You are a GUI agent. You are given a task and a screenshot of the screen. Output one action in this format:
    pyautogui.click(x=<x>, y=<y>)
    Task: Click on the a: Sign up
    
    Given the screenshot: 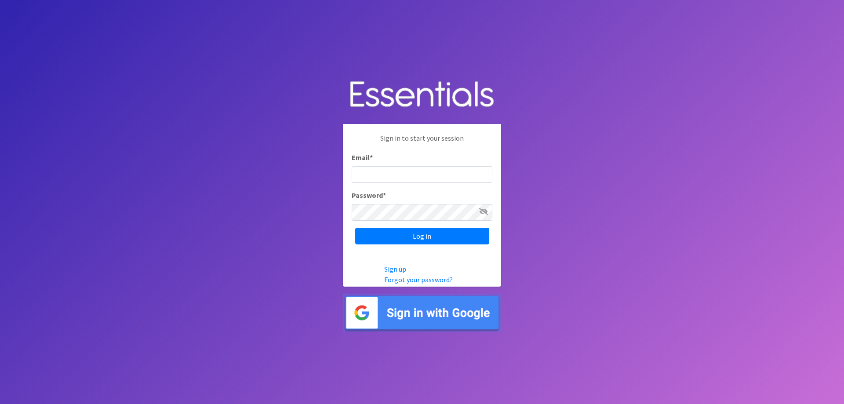 What is the action you would take?
    pyautogui.click(x=395, y=269)
    